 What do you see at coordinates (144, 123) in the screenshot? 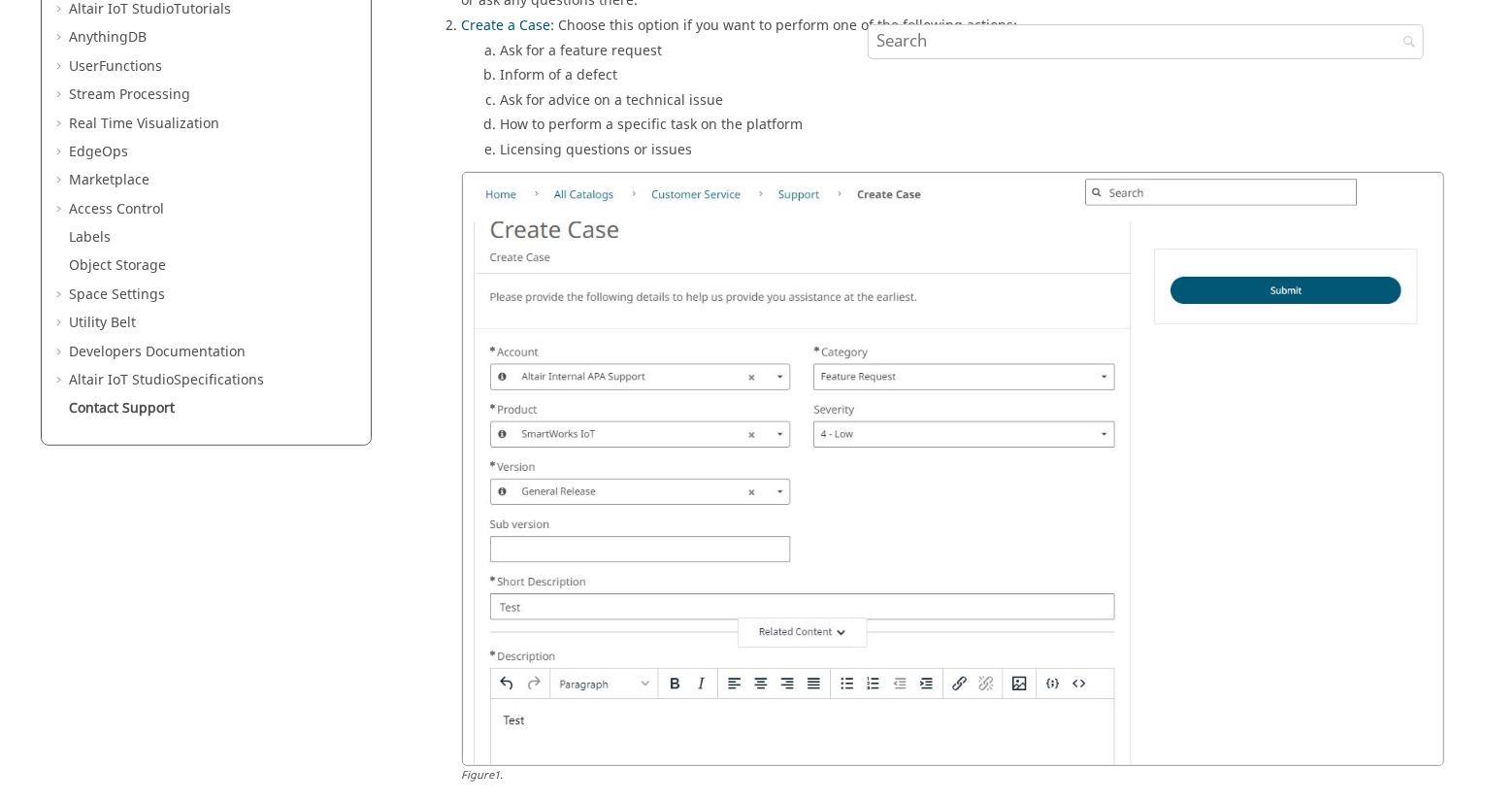
I see `a: Real Time Visualization` at bounding box center [144, 123].